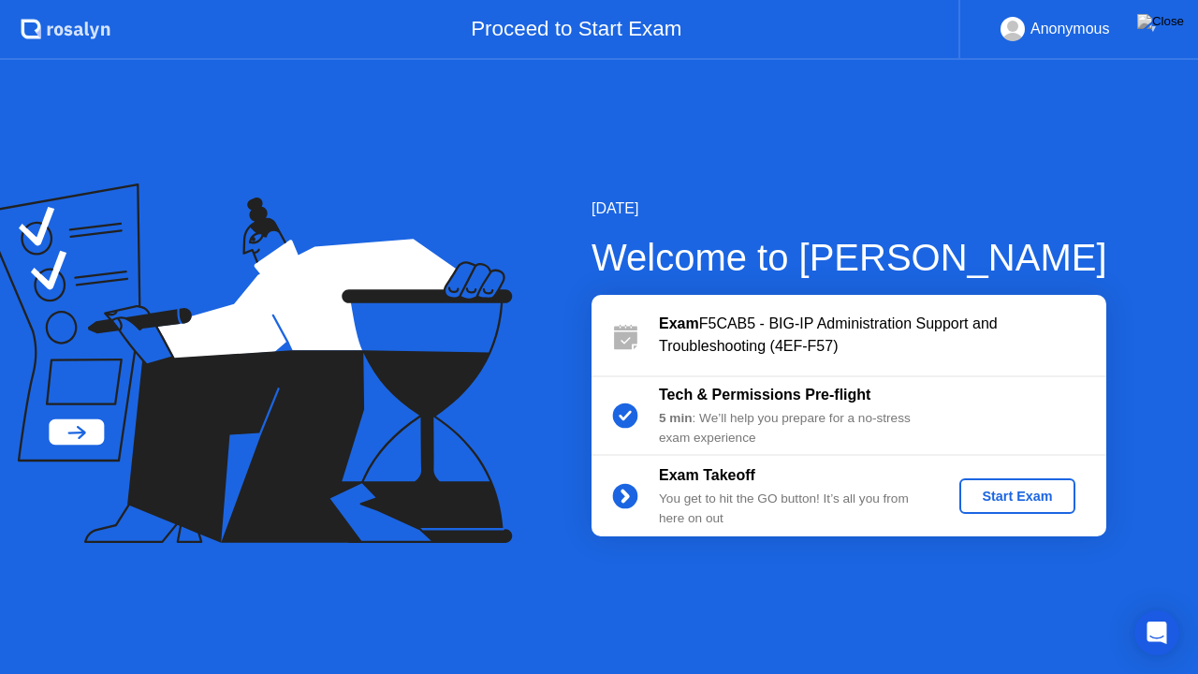 Image resolution: width=1198 pixels, height=674 pixels. I want to click on div: : We’ll help you prepare for a no-stress exam experience, so click(793, 428).